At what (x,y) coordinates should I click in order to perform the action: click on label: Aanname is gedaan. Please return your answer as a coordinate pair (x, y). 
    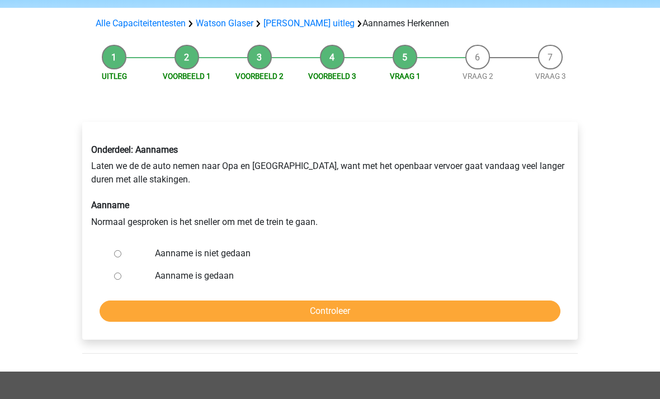
    Looking at the image, I should click on (349, 276).